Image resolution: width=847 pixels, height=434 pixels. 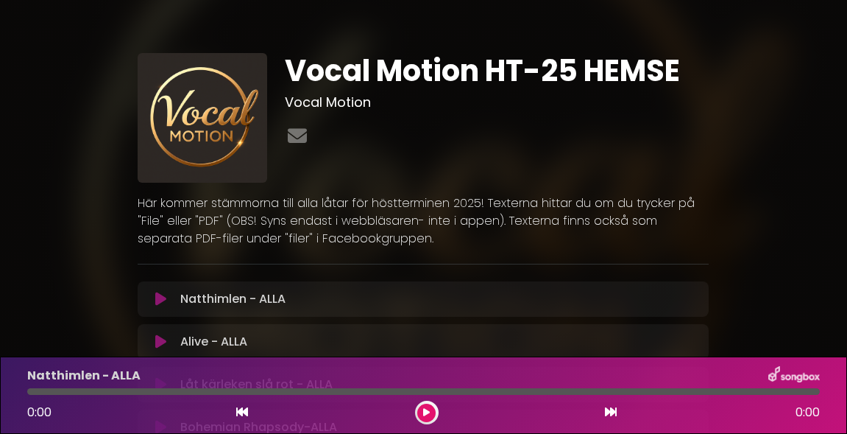 I want to click on p: Här kommer stämmorna till alla låtar för höstterminen 2025! Texterna hittar du om du trycker på "..., so click(x=423, y=221).